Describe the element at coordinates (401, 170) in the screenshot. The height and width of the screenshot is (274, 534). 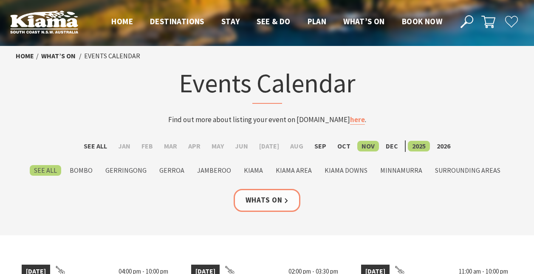
I see `label: Minnamurra` at that location.